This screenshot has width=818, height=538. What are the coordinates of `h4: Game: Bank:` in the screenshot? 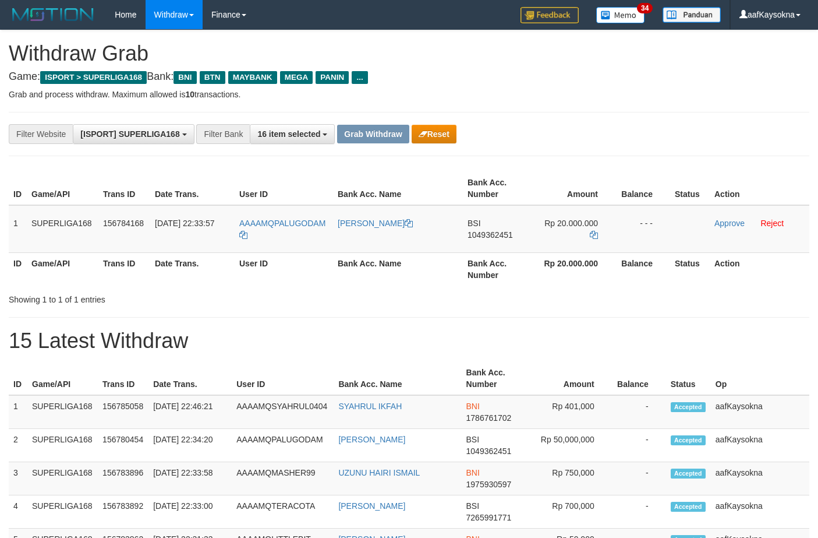 It's located at (409, 77).